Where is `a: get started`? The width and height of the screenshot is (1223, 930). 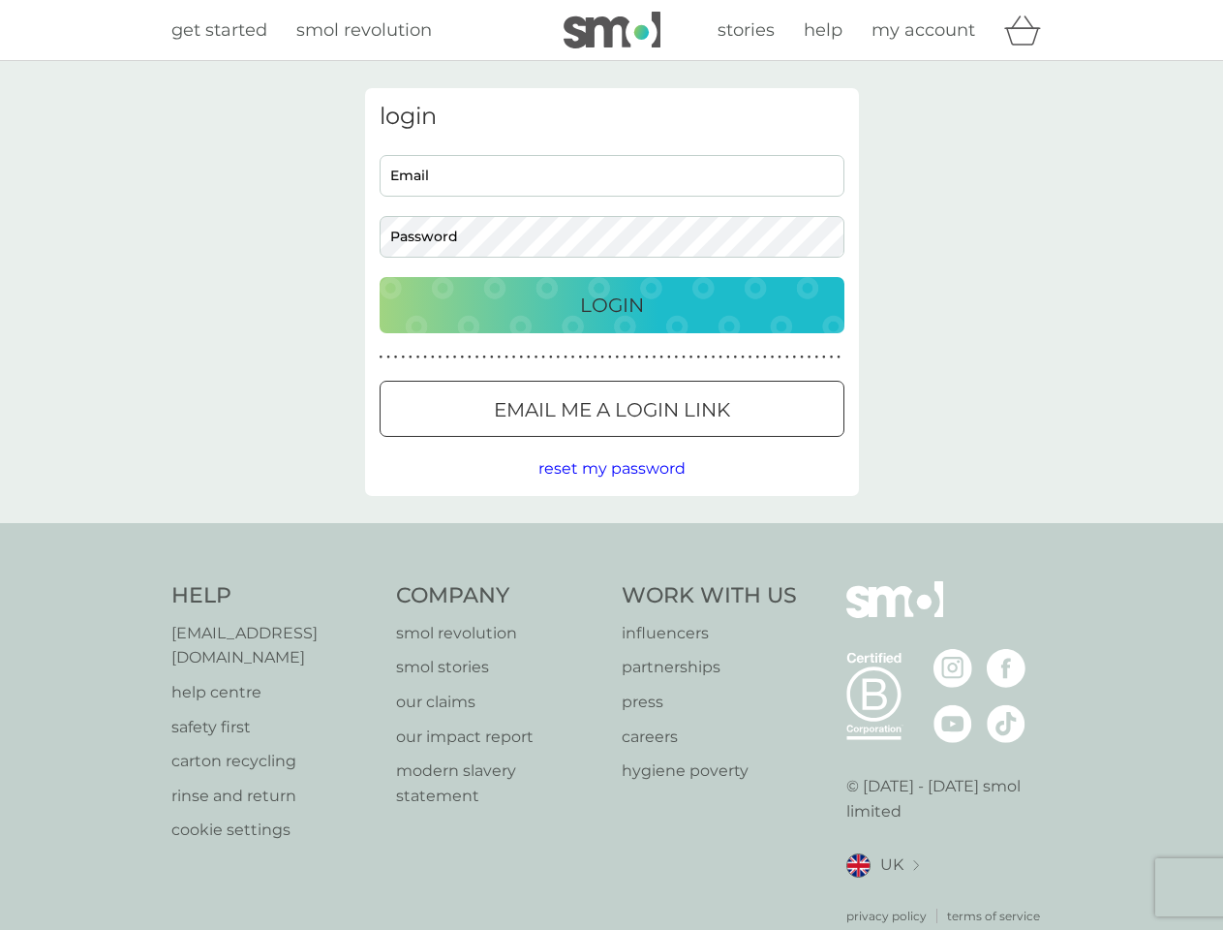
a: get started is located at coordinates (219, 30).